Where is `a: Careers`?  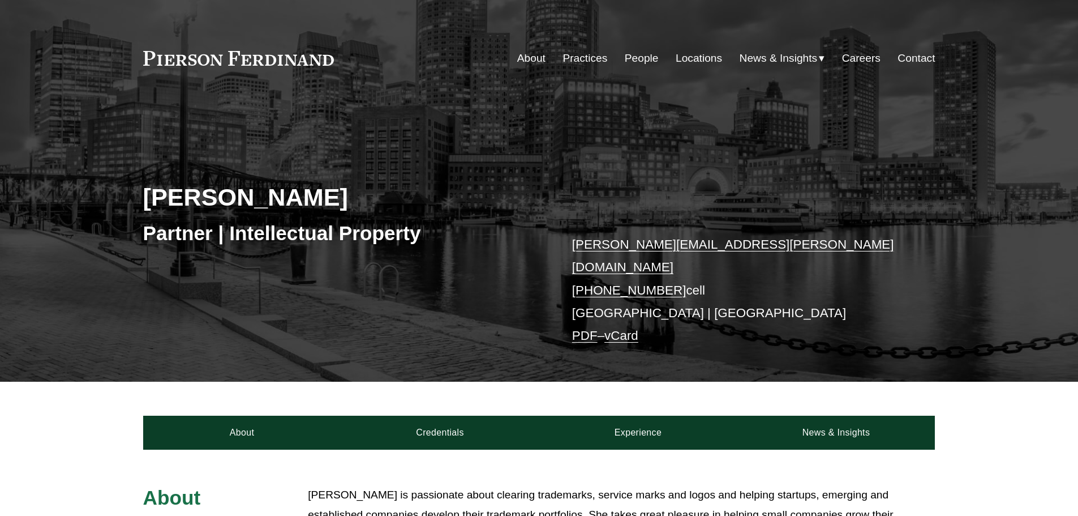 a: Careers is located at coordinates (861, 58).